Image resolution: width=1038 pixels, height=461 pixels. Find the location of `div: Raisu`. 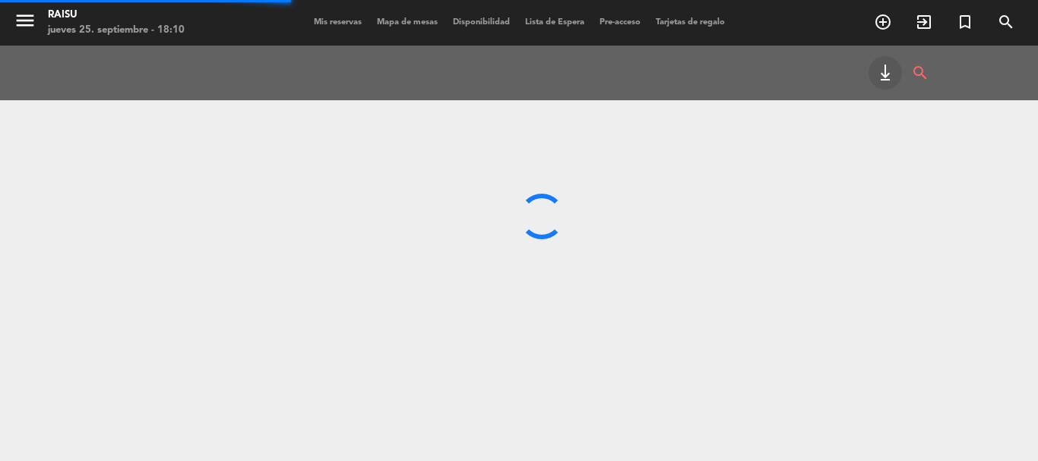

div: Raisu is located at coordinates (116, 15).